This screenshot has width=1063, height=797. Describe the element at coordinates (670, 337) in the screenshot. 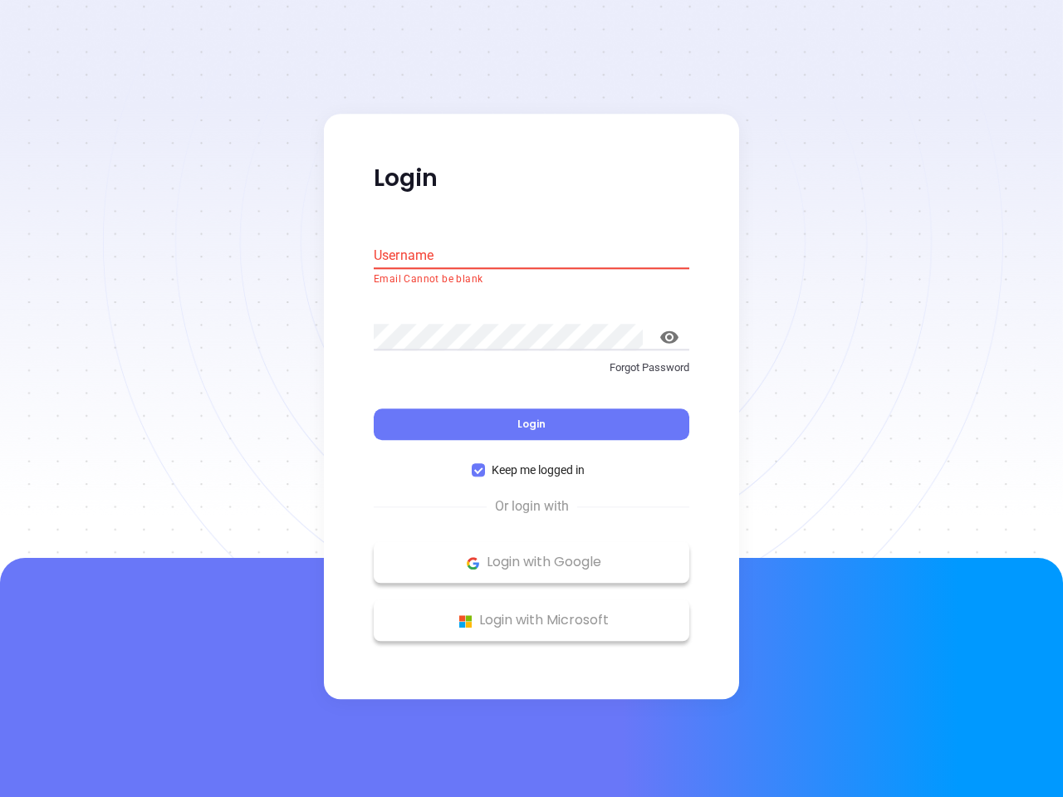

I see `button: toggle password visibility` at that location.